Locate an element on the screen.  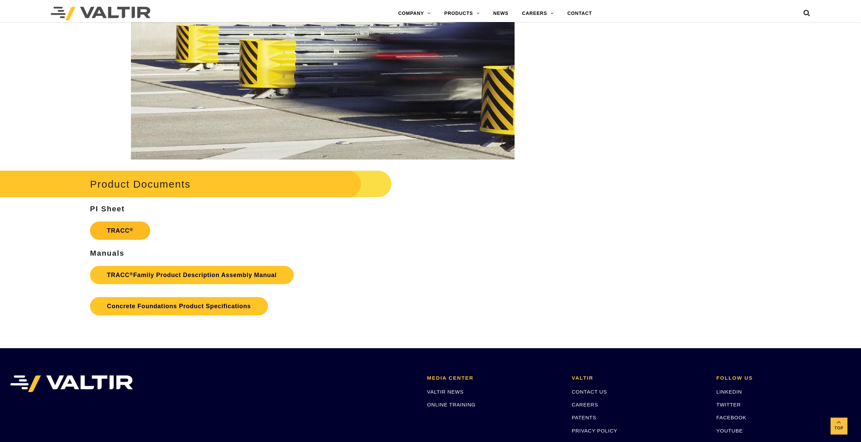
a: TRACC® is located at coordinates (120, 230).